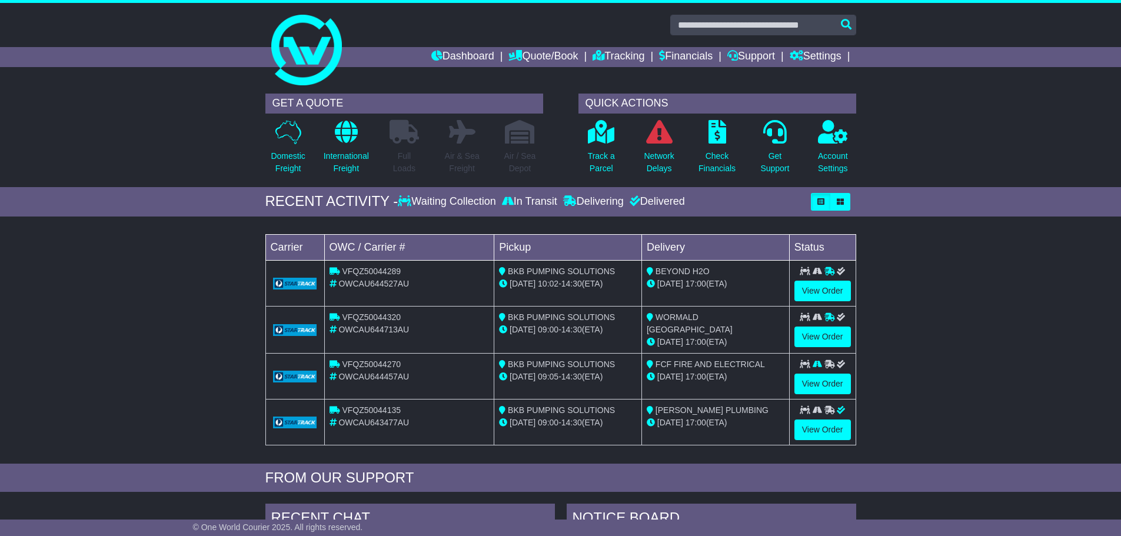 Image resolution: width=1121 pixels, height=536 pixels. Describe the element at coordinates (288, 162) in the screenshot. I see `p: Domestic Freight` at that location.